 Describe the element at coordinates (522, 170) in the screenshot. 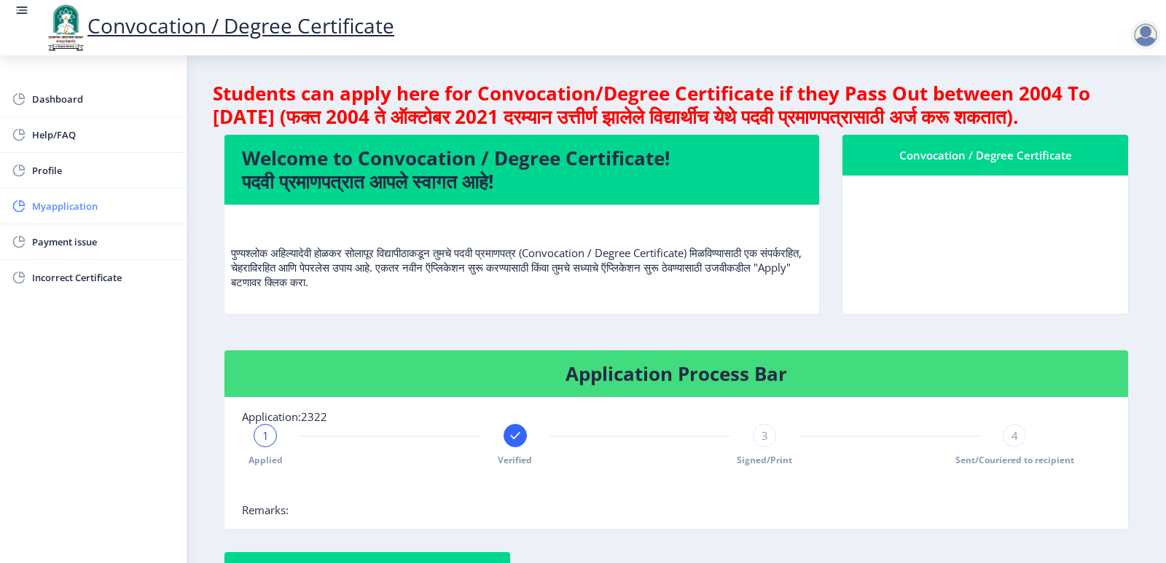

I see `h4: Welcome to Convocation / Degree Certificate! पदवी प्रमाणपत्रात आपले स्वागत आहे!` at that location.